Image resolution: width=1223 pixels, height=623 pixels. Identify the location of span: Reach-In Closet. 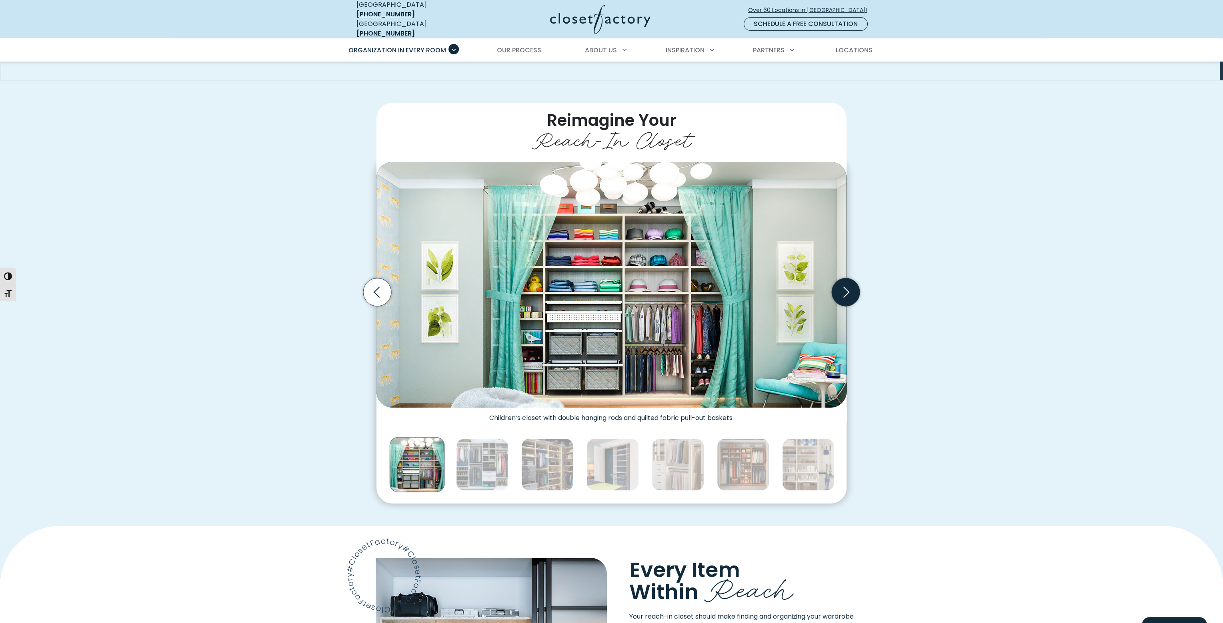
(611, 138).